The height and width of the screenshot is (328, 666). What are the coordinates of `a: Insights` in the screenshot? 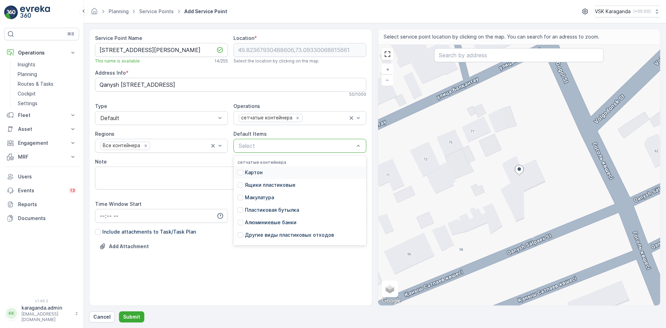 It's located at (47, 65).